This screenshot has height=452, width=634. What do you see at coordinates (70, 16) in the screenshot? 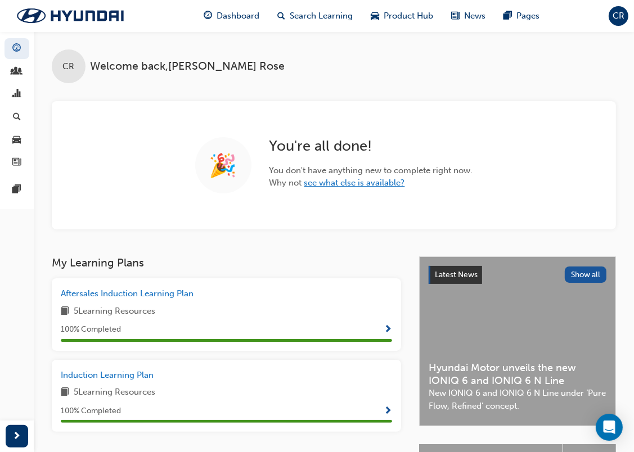
I see `img: Trak` at bounding box center [70, 16].